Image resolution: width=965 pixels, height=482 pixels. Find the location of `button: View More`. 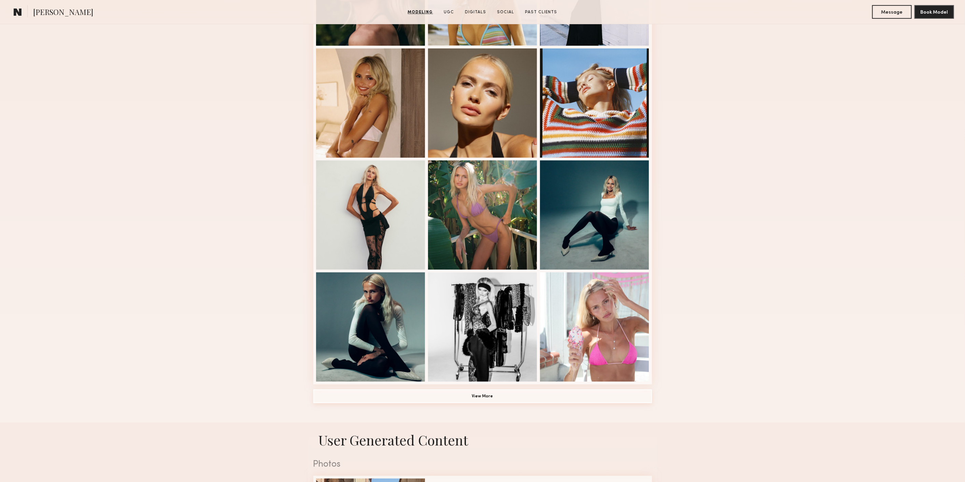

button: View More is located at coordinates (483, 396).